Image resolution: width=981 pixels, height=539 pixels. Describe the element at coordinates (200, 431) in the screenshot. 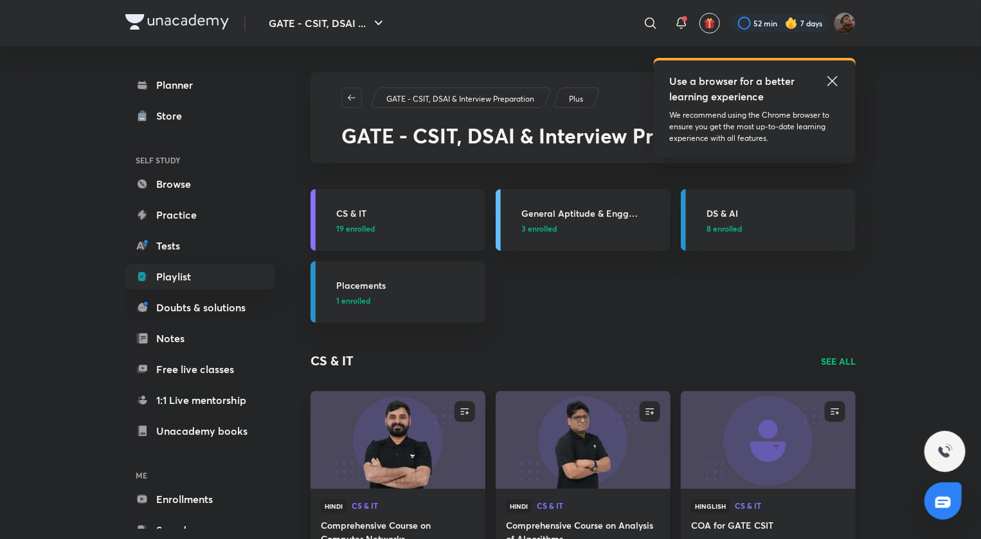

I see `a: Unacademy books` at that location.